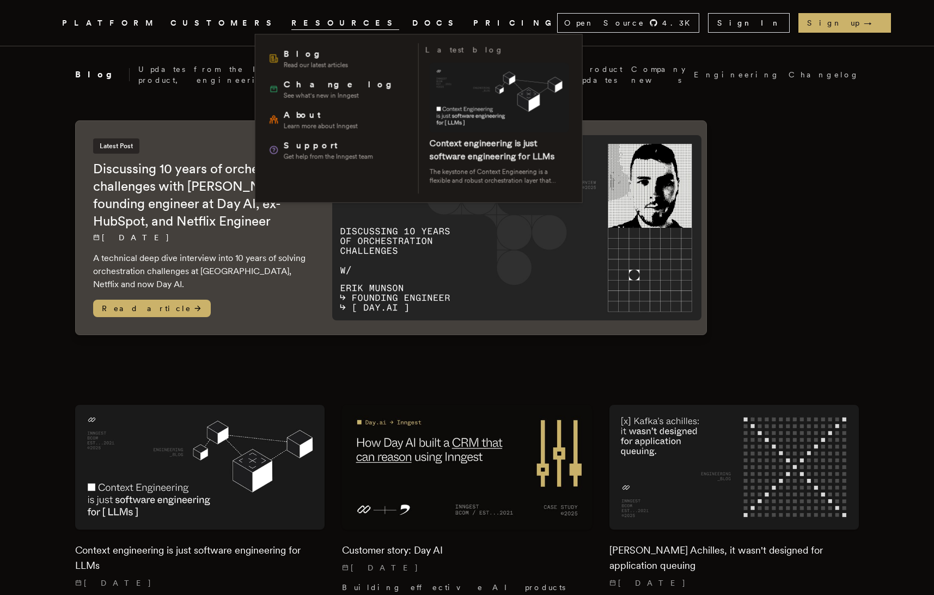  What do you see at coordinates (600, 75) in the screenshot?
I see `a: Product updates` at bounding box center [600, 75].